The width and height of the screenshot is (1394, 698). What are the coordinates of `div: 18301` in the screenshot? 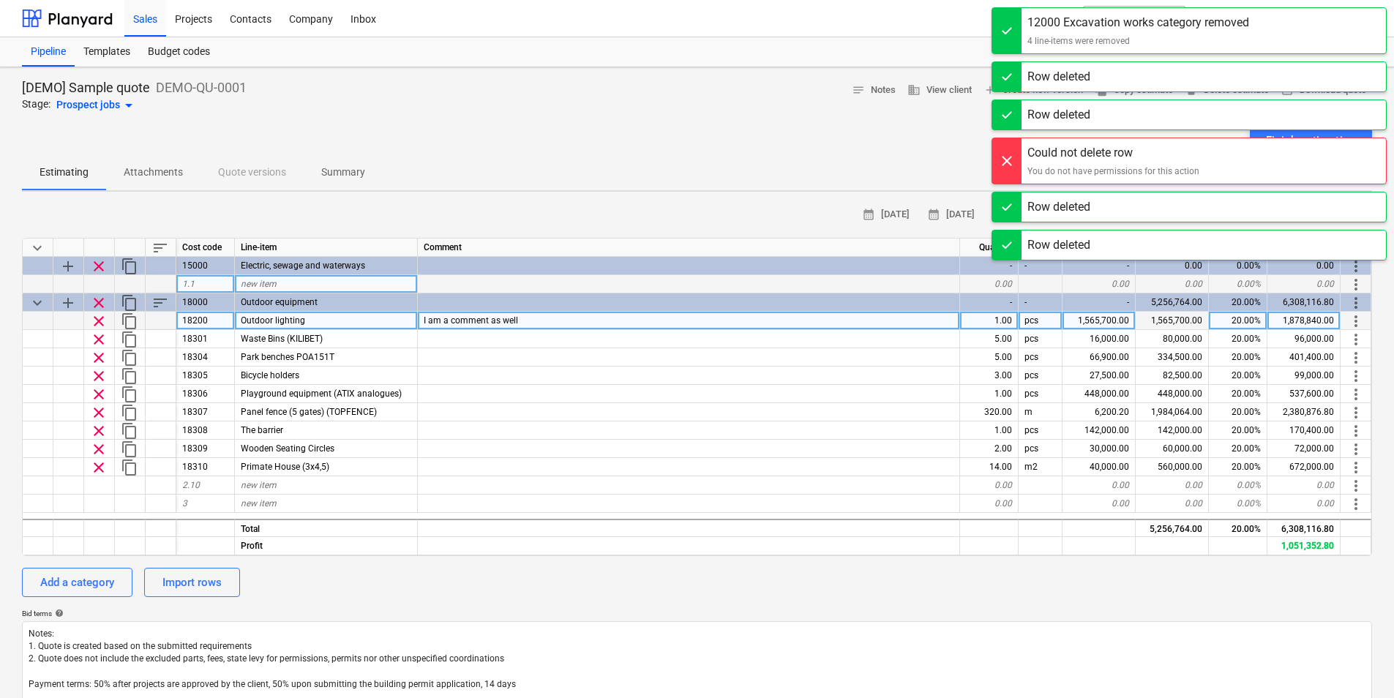 It's located at (206, 339).